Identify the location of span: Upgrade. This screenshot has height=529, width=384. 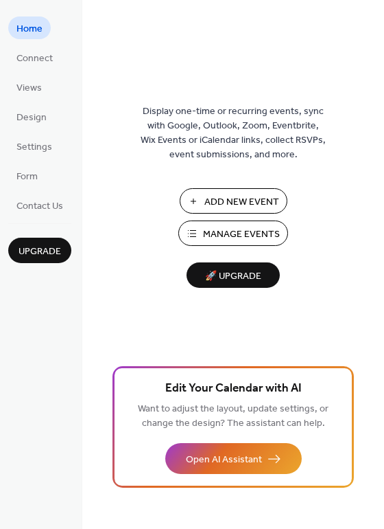
(40, 251).